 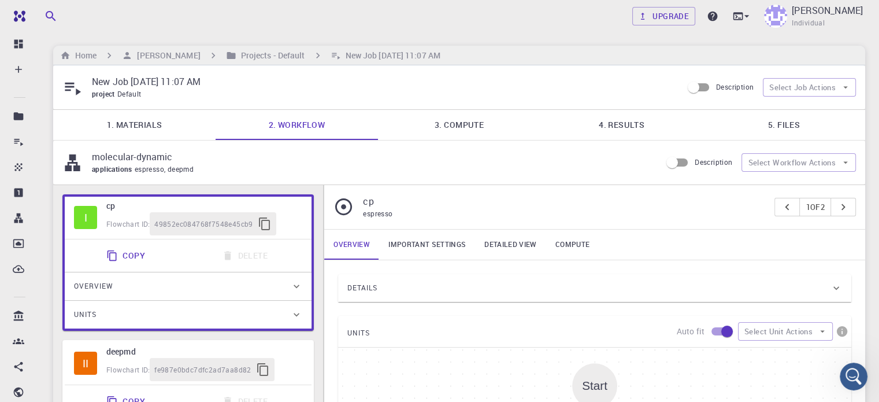 What do you see at coordinates (83, 56) in the screenshot?
I see `h6: Home` at bounding box center [83, 56].